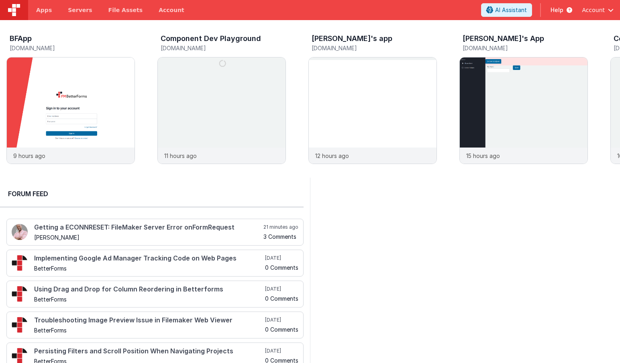 Image resolution: width=620 pixels, height=363 pixels. What do you see at coordinates (506, 10) in the screenshot?
I see `button: AI Assistant` at bounding box center [506, 10].